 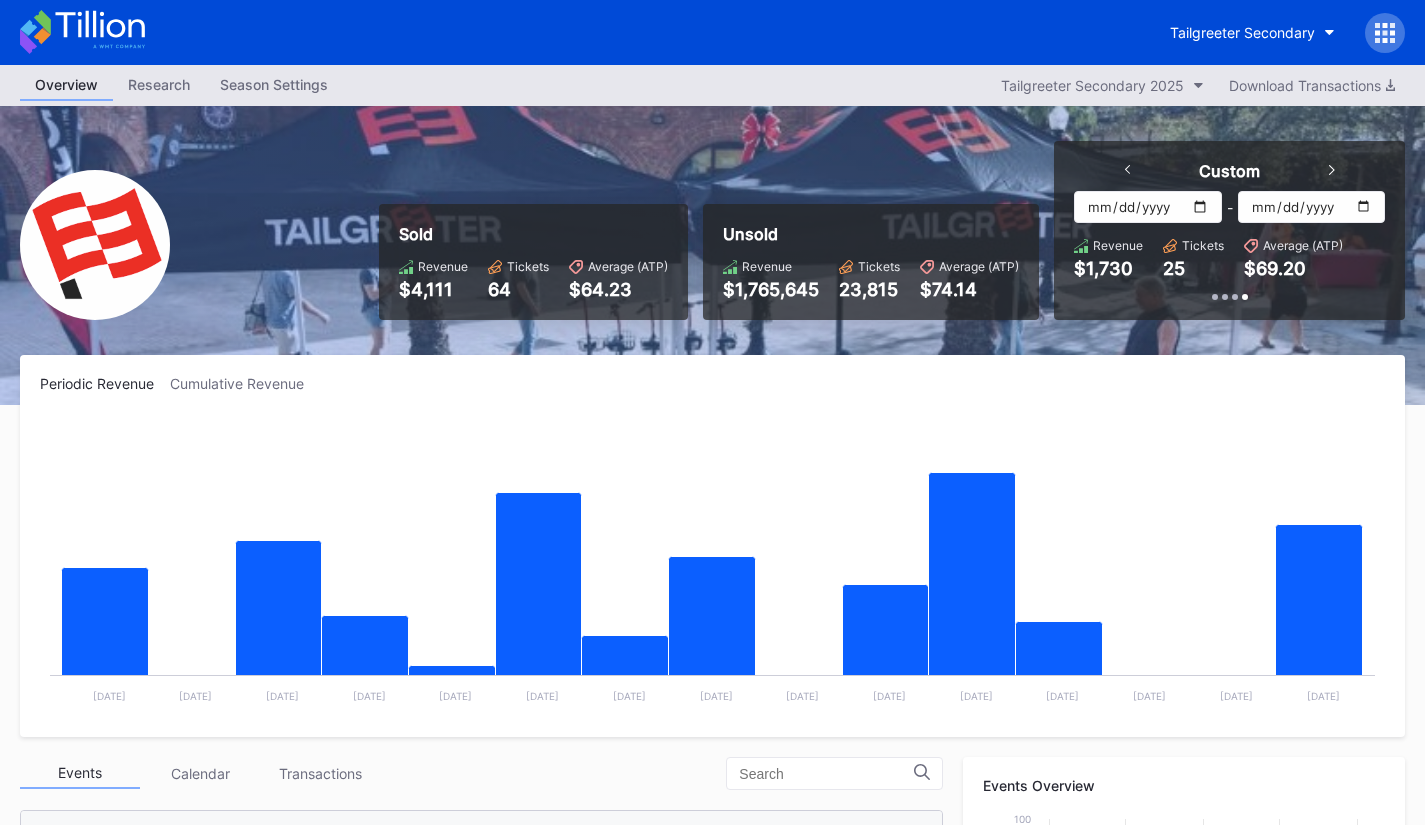 I want to click on button: Tailgreeter Secondary, so click(x=1252, y=32).